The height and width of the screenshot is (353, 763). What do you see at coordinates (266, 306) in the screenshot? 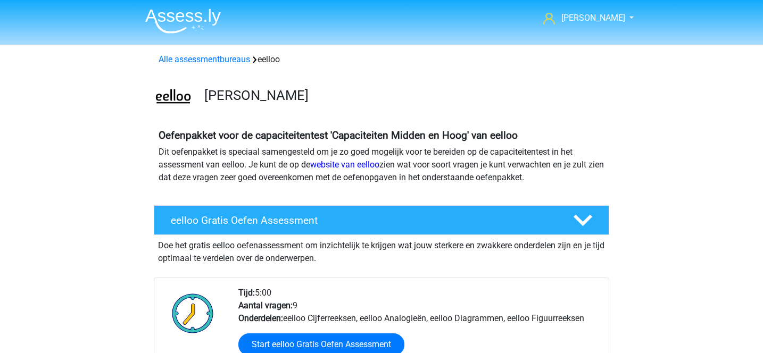
I see `b: Aantal vragen:` at bounding box center [266, 306].